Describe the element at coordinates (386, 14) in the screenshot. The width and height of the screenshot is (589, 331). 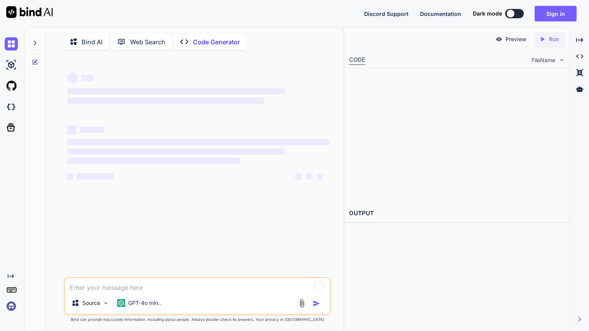
I see `button: Discord Support` at that location.